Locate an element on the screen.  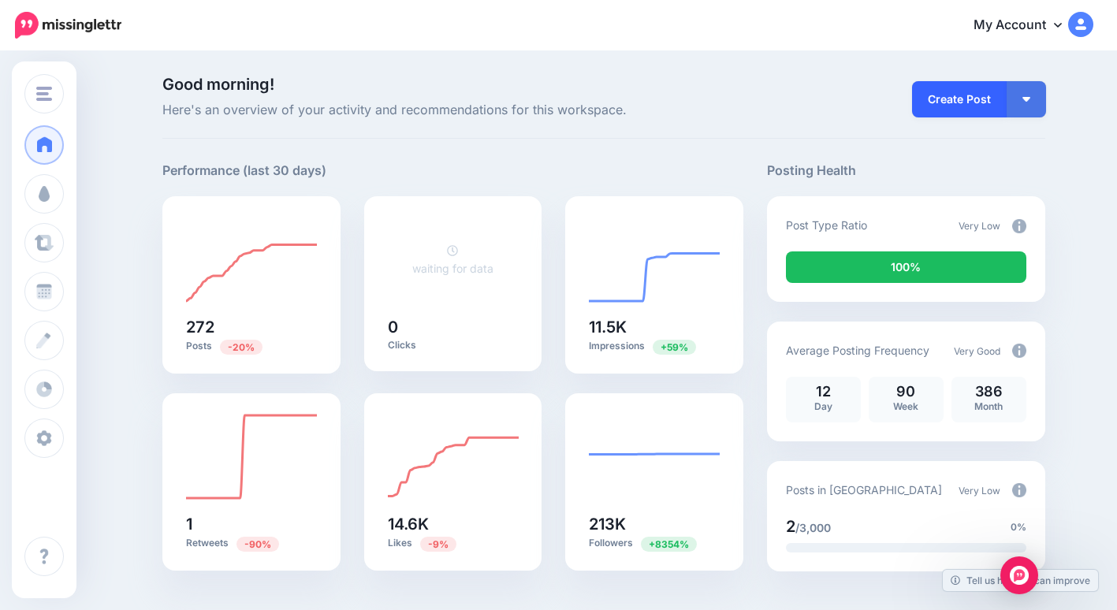
h5: Posting Health is located at coordinates (906, 170).